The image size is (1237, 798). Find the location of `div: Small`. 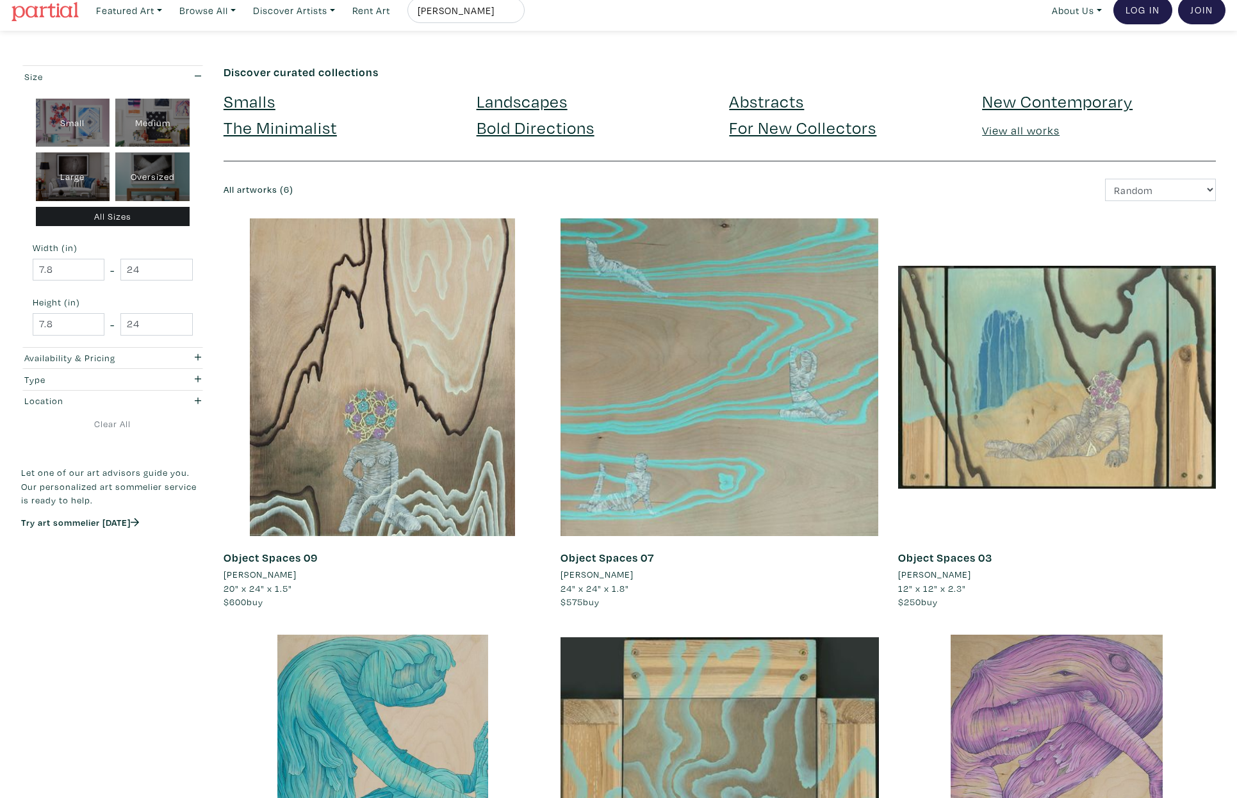

div: Small is located at coordinates (73, 123).